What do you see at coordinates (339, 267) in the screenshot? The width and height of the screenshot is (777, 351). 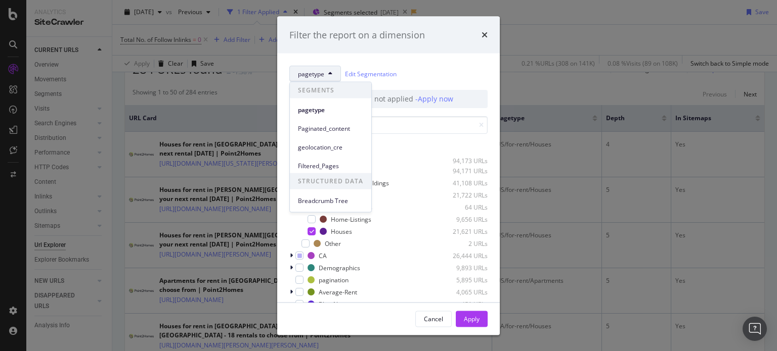 I see `div: Demographics` at bounding box center [339, 267].